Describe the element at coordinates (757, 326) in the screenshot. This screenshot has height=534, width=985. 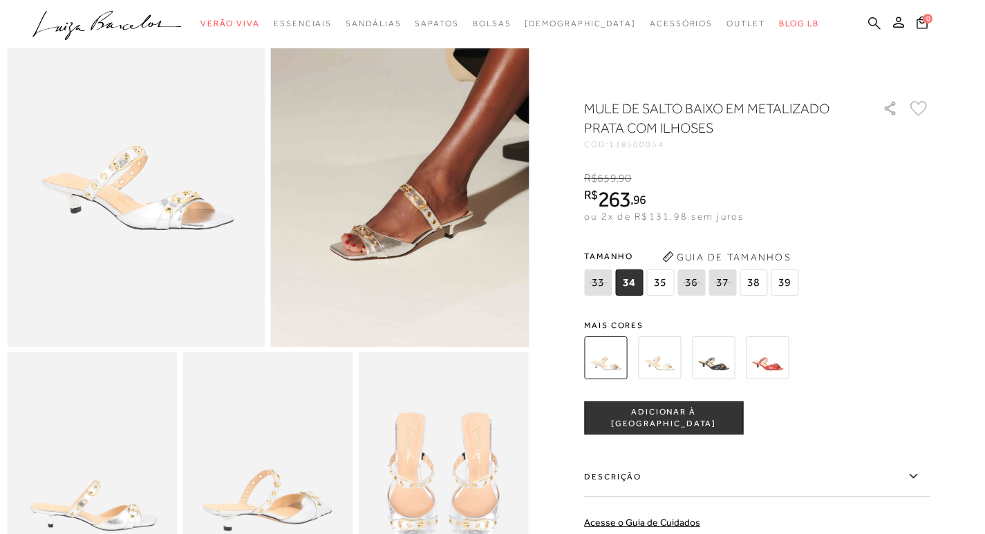
I see `span: Mais cores` at that location.